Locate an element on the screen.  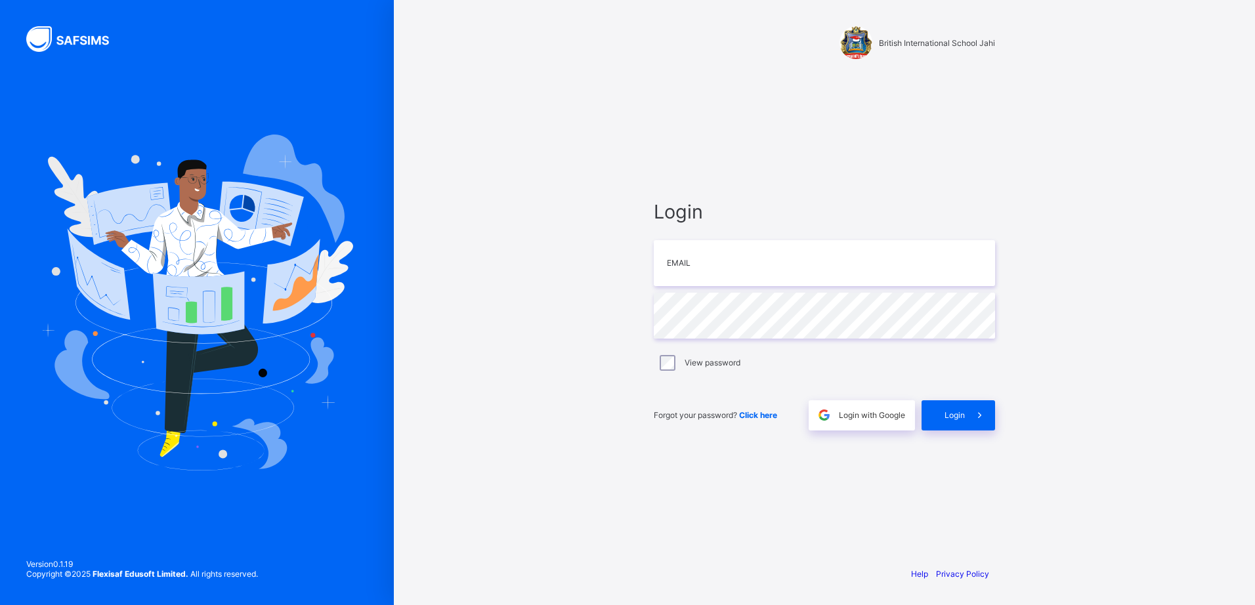
strong: Flexisaf Edusoft Limited. is located at coordinates (141, 574).